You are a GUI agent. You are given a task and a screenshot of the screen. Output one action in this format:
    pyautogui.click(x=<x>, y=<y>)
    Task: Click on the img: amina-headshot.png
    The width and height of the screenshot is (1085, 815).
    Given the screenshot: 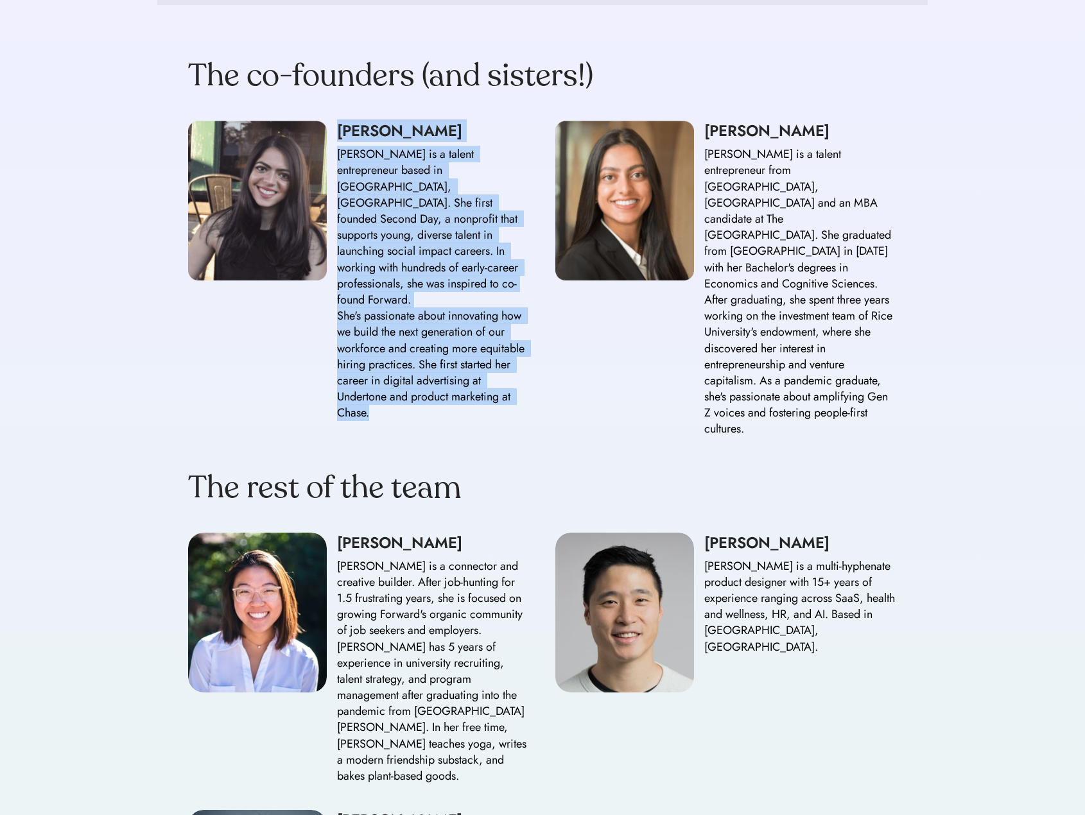 What is the action you would take?
    pyautogui.click(x=624, y=200)
    